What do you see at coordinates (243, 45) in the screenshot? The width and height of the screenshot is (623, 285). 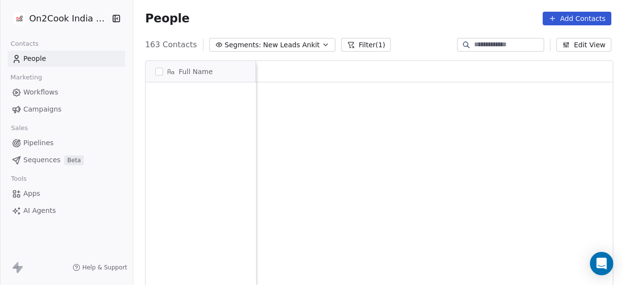 I see `span: Segments:` at bounding box center [243, 45].